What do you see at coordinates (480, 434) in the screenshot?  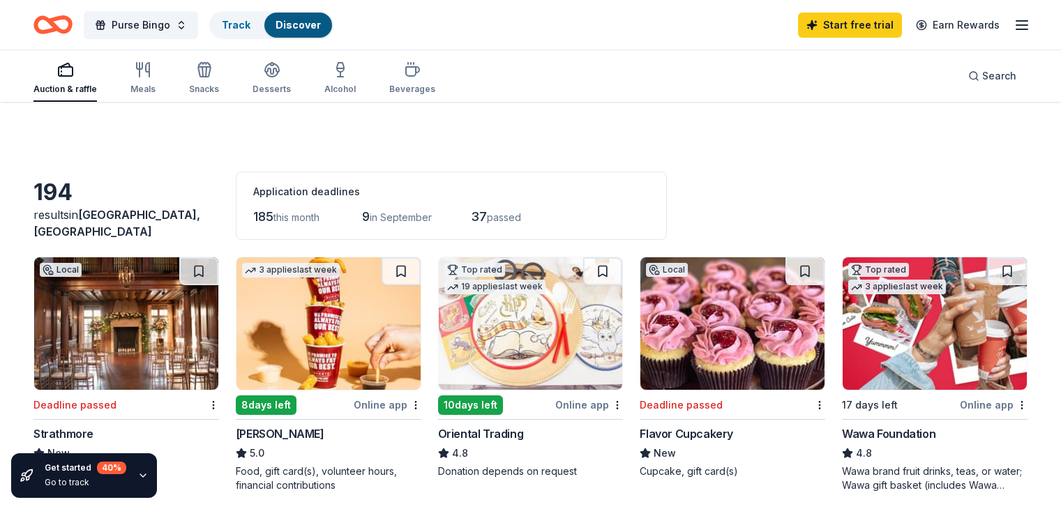 I see `div: Oriental Trading` at bounding box center [480, 434].